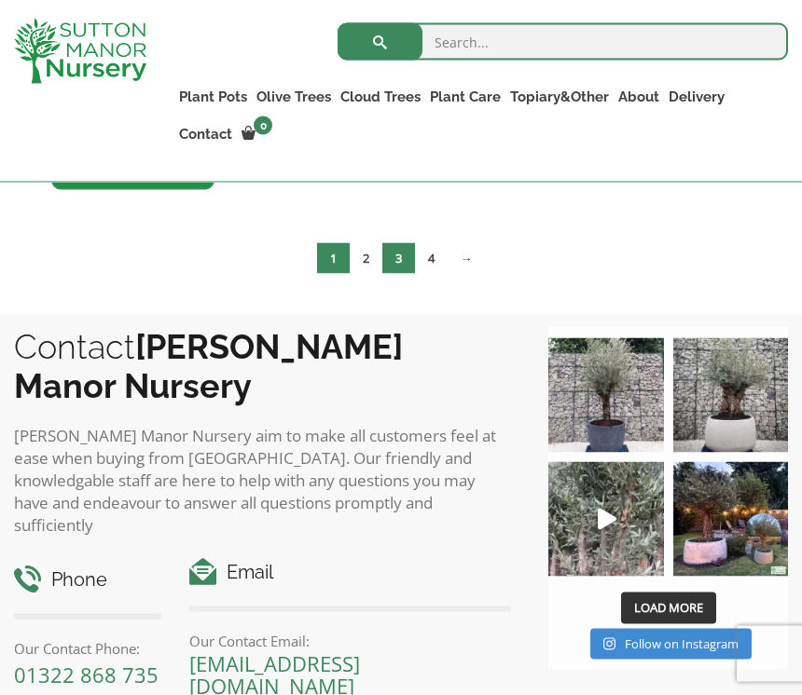  I want to click on span: Follow on Instagram, so click(681, 644).